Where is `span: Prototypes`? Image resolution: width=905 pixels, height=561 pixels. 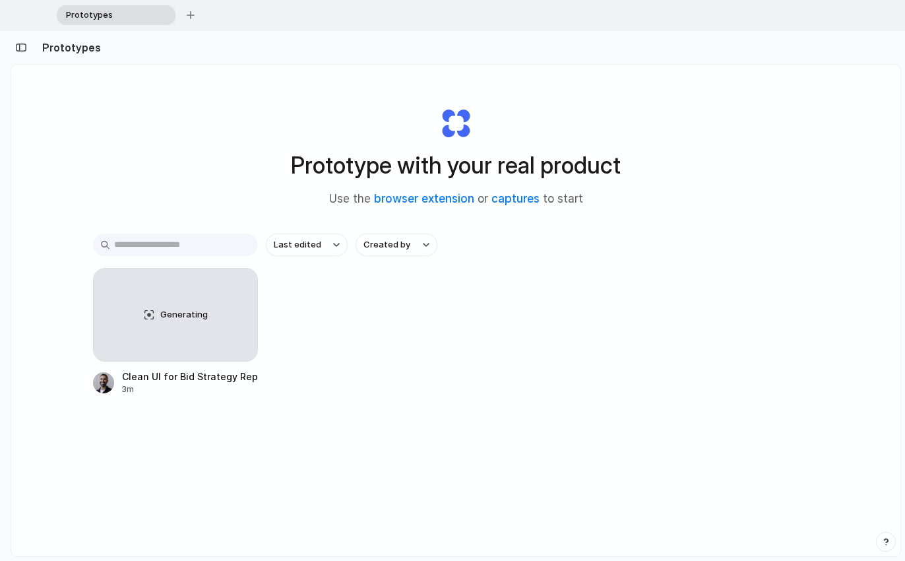
span: Prototypes is located at coordinates (108, 15).